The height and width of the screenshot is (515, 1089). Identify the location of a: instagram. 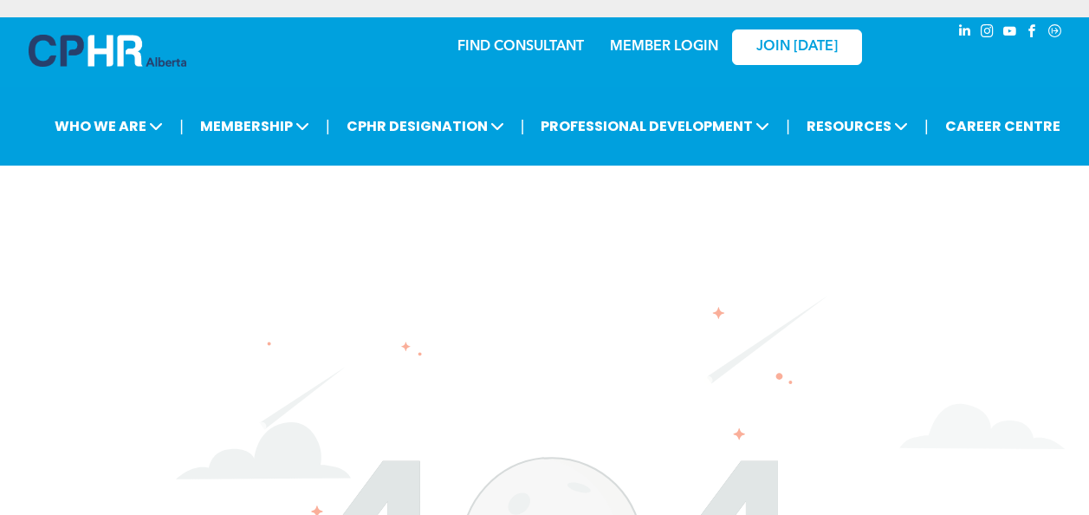
(988, 33).